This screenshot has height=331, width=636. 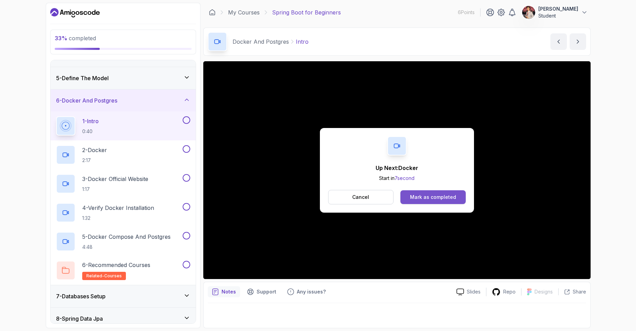 I want to click on p: Support, so click(x=266, y=292).